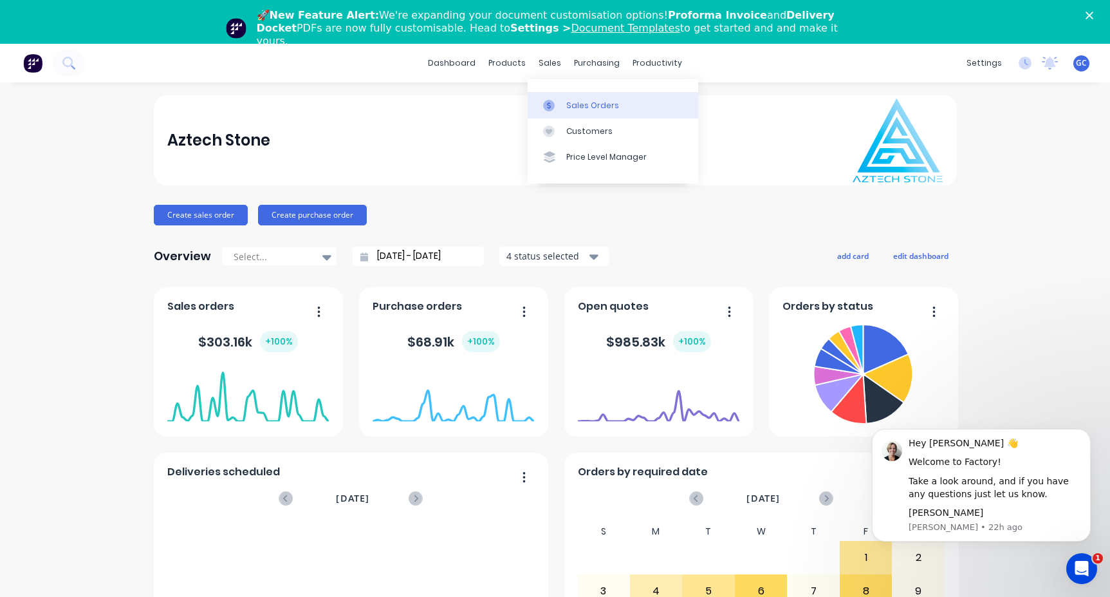 The height and width of the screenshot is (597, 1110). What do you see at coordinates (142, 118) in the screenshot?
I see `p: Message from Cathy, sent 22h ago` at bounding box center [142, 118].